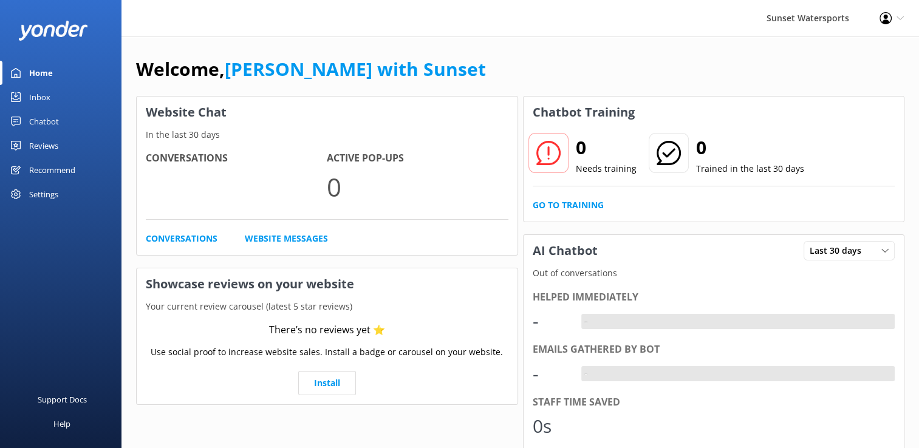  I want to click on h3: Showcase reviews on your website, so click(327, 284).